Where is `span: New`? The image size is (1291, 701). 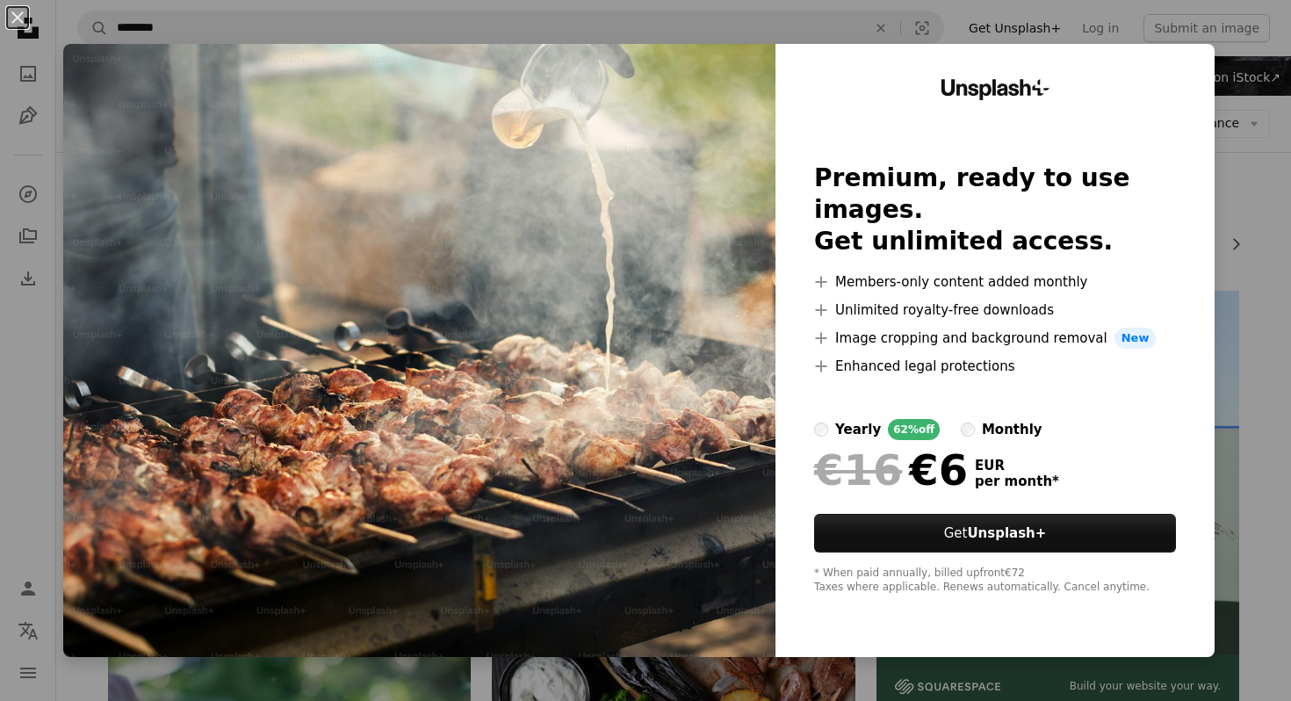 span: New is located at coordinates (1135, 338).